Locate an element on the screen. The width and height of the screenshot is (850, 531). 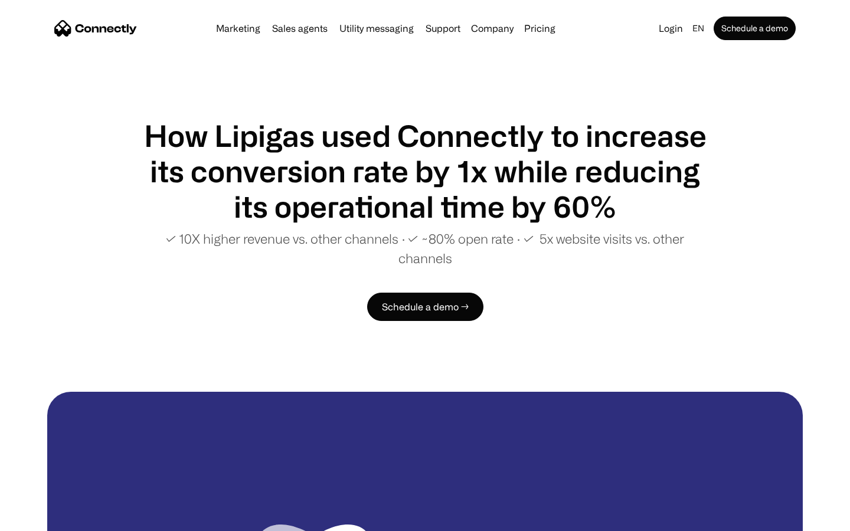
h1: How Lipigas used Connectly to increase its conversion rate by 1x while reducing its operational t... is located at coordinates (425, 171).